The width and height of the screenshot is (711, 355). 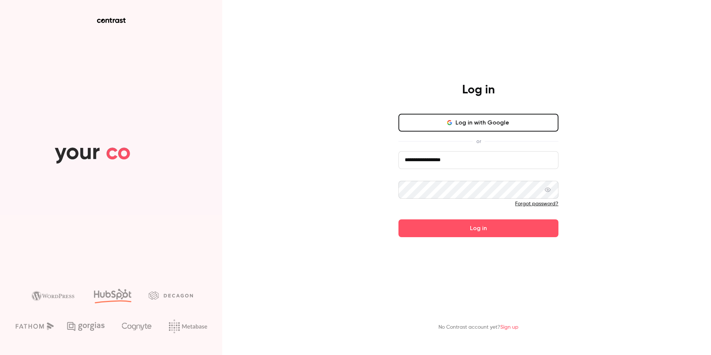 I want to click on a: Sign up, so click(x=509, y=327).